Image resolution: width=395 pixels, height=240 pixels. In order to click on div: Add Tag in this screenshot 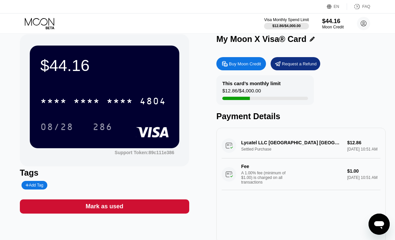, I will do `click(34, 186)`.